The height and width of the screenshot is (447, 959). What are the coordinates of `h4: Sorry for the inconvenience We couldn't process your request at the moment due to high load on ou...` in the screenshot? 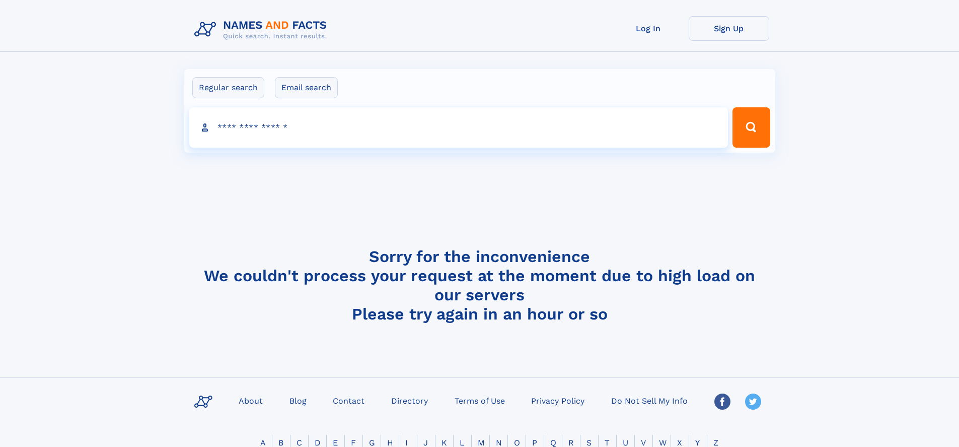 It's located at (480, 285).